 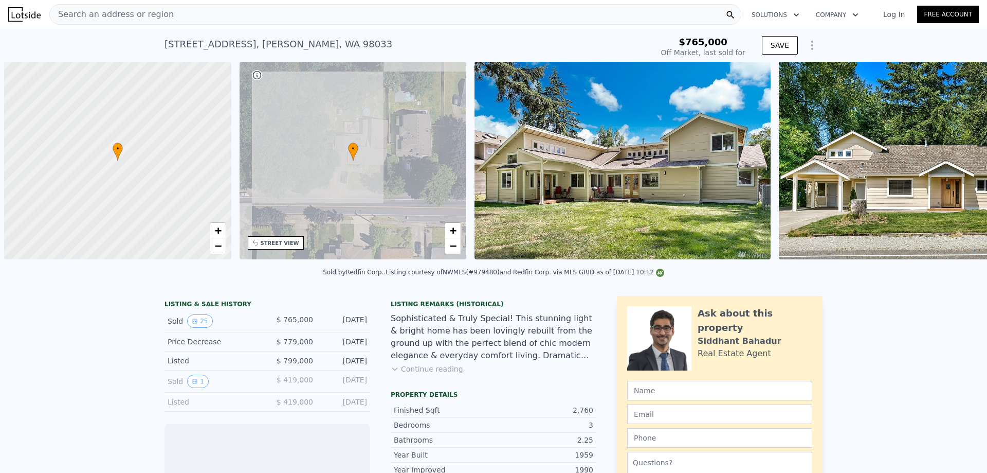 What do you see at coordinates (112, 14) in the screenshot?
I see `span: Search an address or region` at bounding box center [112, 14].